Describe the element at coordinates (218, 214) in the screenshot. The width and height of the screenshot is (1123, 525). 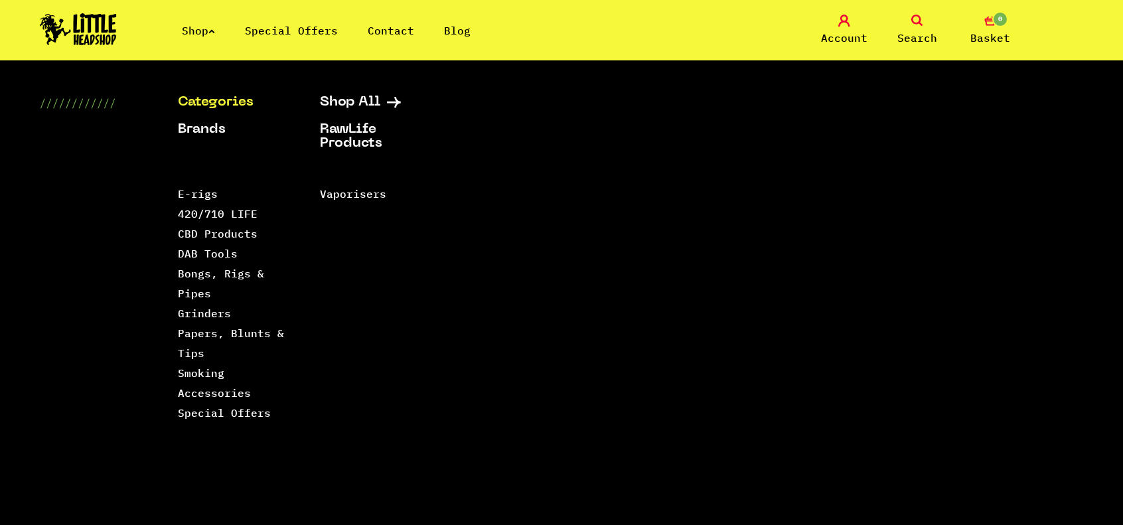
I see `a: 420/710 LIFE` at that location.